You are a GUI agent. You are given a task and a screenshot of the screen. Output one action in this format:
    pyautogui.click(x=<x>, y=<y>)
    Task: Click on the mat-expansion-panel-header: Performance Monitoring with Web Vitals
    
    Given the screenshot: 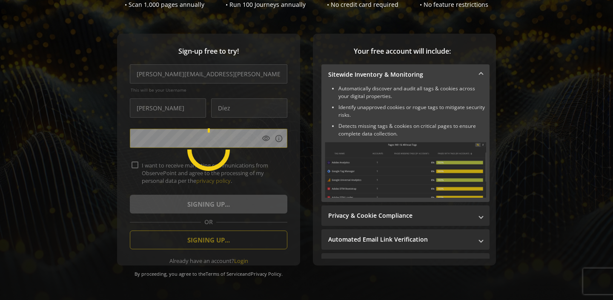 What is the action you would take?
    pyautogui.click(x=405, y=263)
    